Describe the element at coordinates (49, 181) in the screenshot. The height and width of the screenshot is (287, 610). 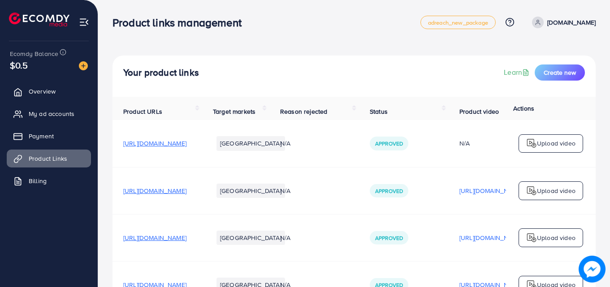
I see `a: Billing` at that location.